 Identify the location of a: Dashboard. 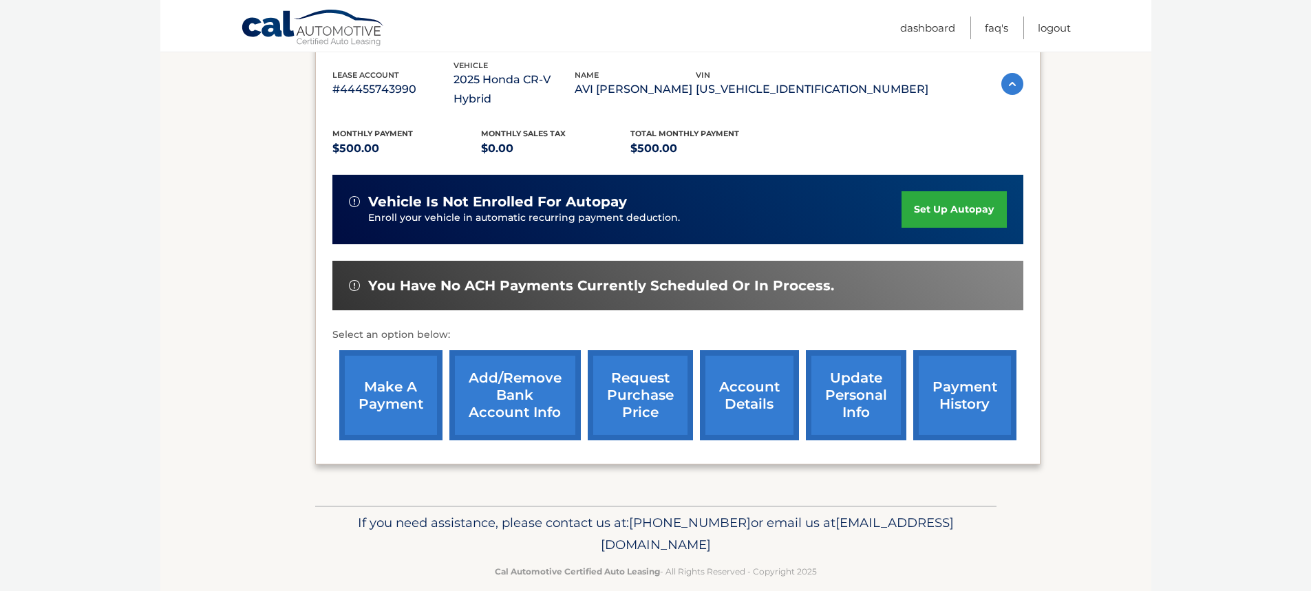
(928, 28).